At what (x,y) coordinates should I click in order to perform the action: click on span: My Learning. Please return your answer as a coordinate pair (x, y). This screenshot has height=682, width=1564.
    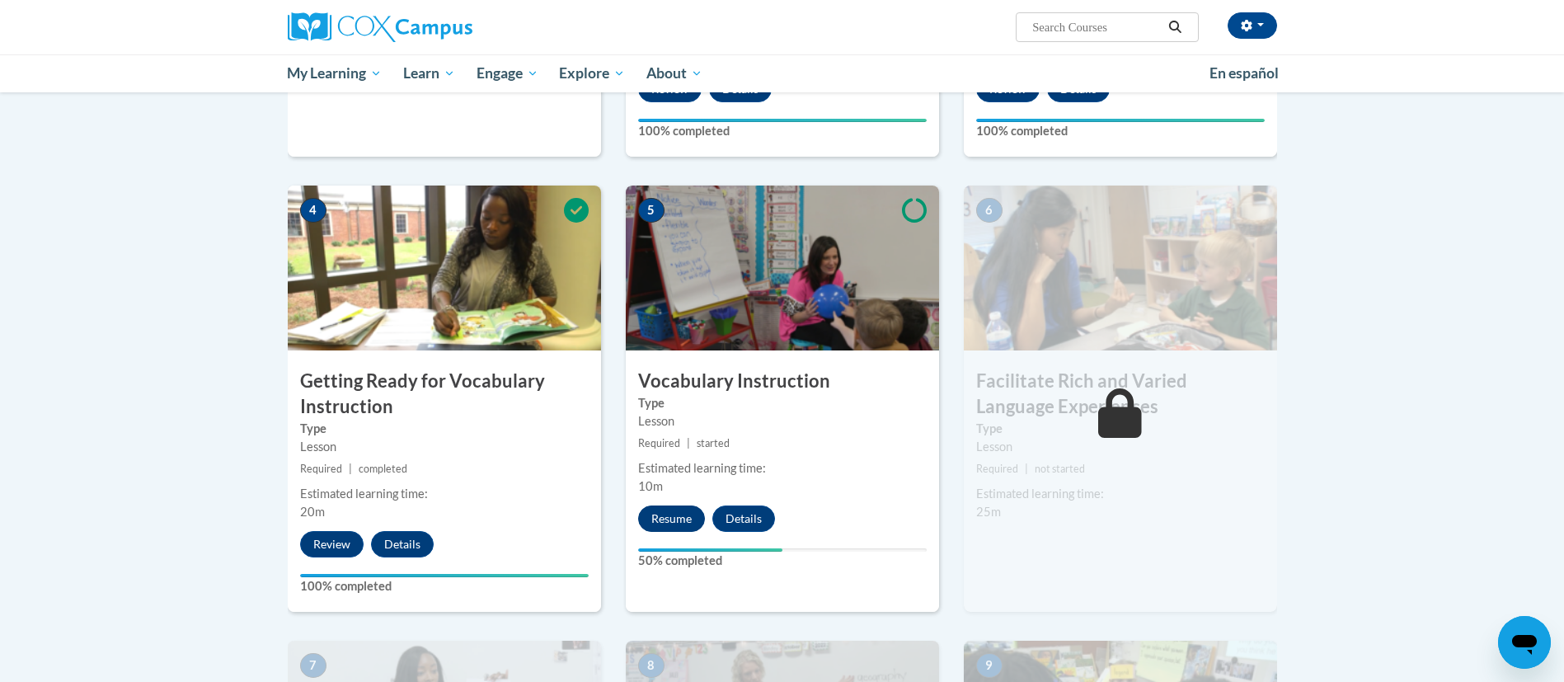
    Looking at the image, I should click on (334, 73).